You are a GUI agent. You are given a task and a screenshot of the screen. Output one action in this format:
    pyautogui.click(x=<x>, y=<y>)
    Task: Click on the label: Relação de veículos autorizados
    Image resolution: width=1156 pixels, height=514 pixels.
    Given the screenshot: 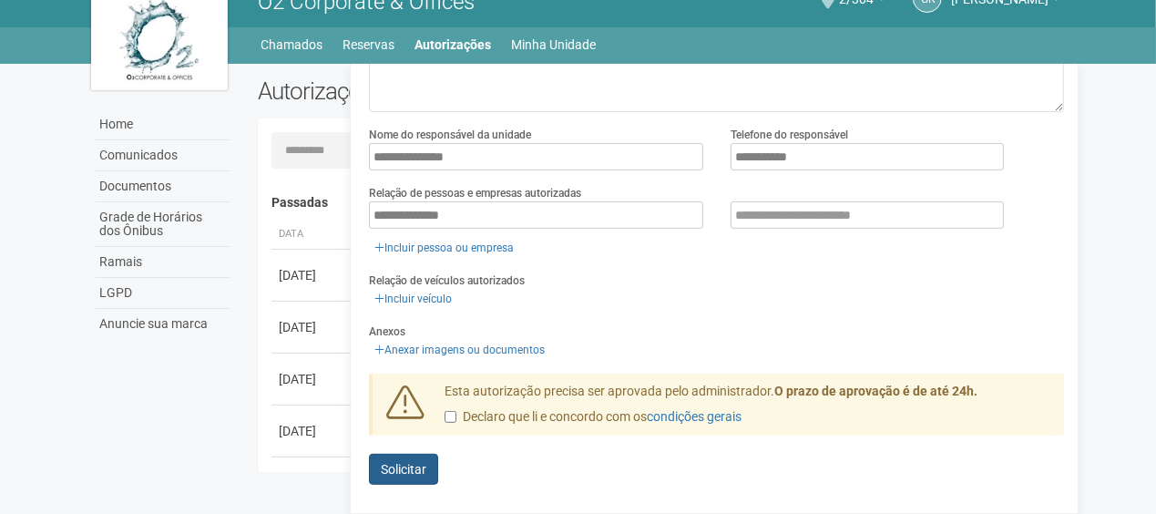 What is the action you would take?
    pyautogui.click(x=446, y=281)
    